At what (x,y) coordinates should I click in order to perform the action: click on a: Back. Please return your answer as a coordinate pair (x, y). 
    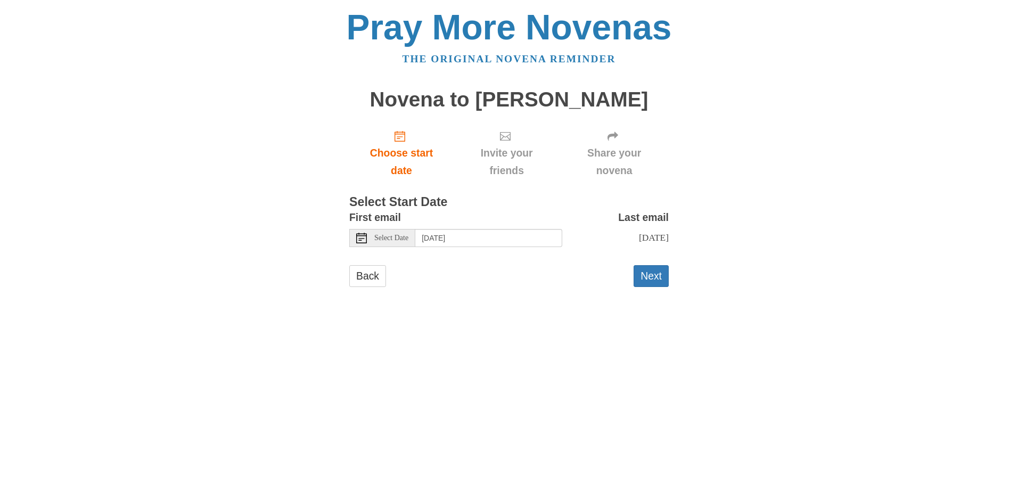
    Looking at the image, I should click on (367, 276).